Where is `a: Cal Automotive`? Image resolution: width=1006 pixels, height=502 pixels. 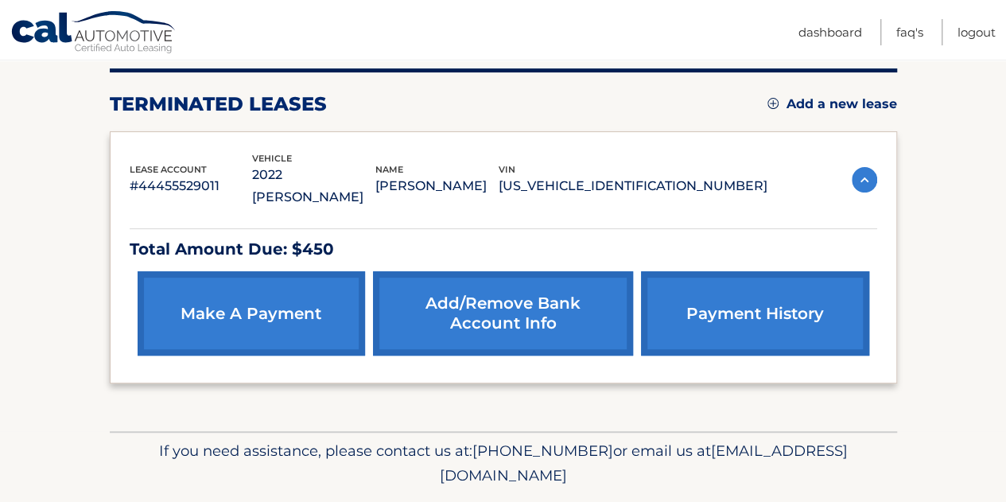 a: Cal Automotive is located at coordinates (94, 33).